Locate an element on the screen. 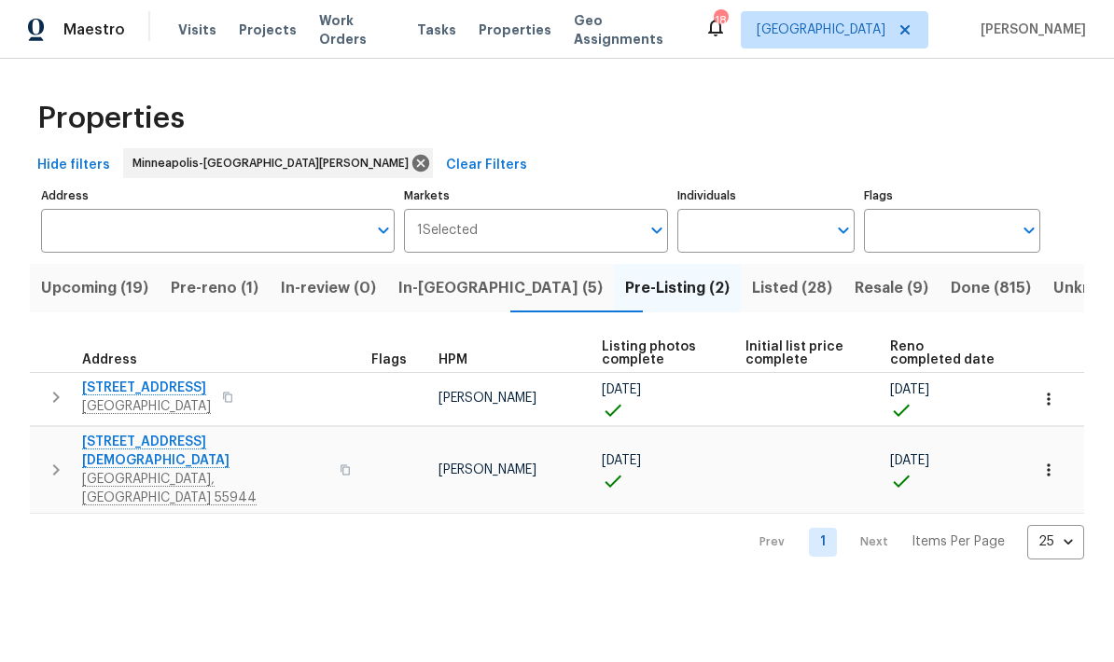 The width and height of the screenshot is (1114, 662). span: Work Orders is located at coordinates (356, 30).